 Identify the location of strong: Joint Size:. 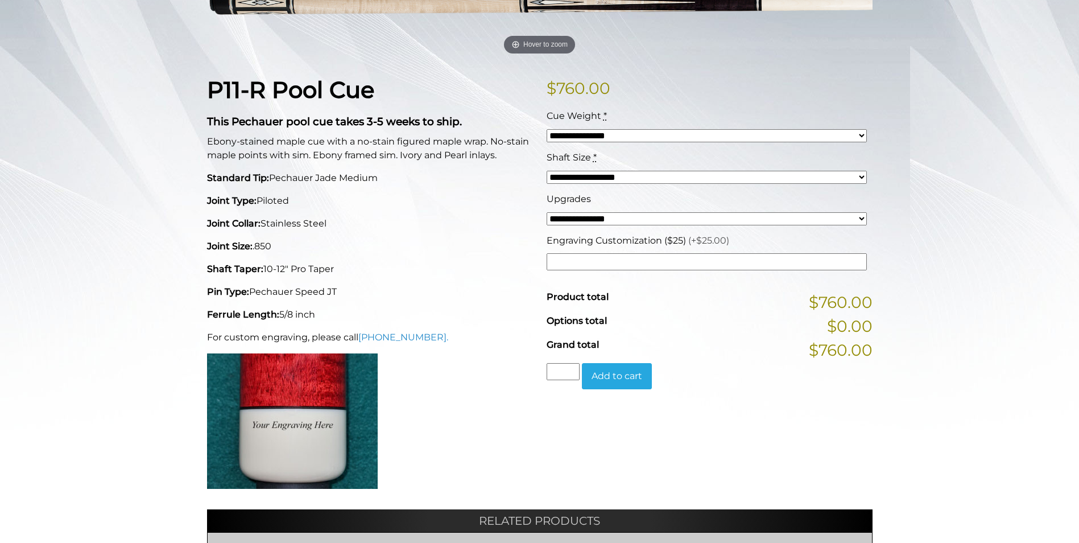
(230, 246).